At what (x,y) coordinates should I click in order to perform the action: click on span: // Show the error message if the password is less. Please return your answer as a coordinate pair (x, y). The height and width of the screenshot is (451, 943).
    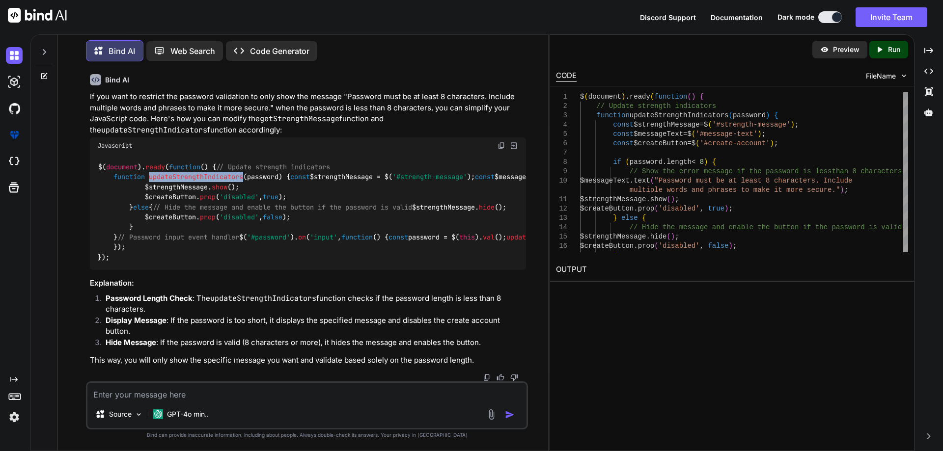
    Looking at the image, I should click on (730, 171).